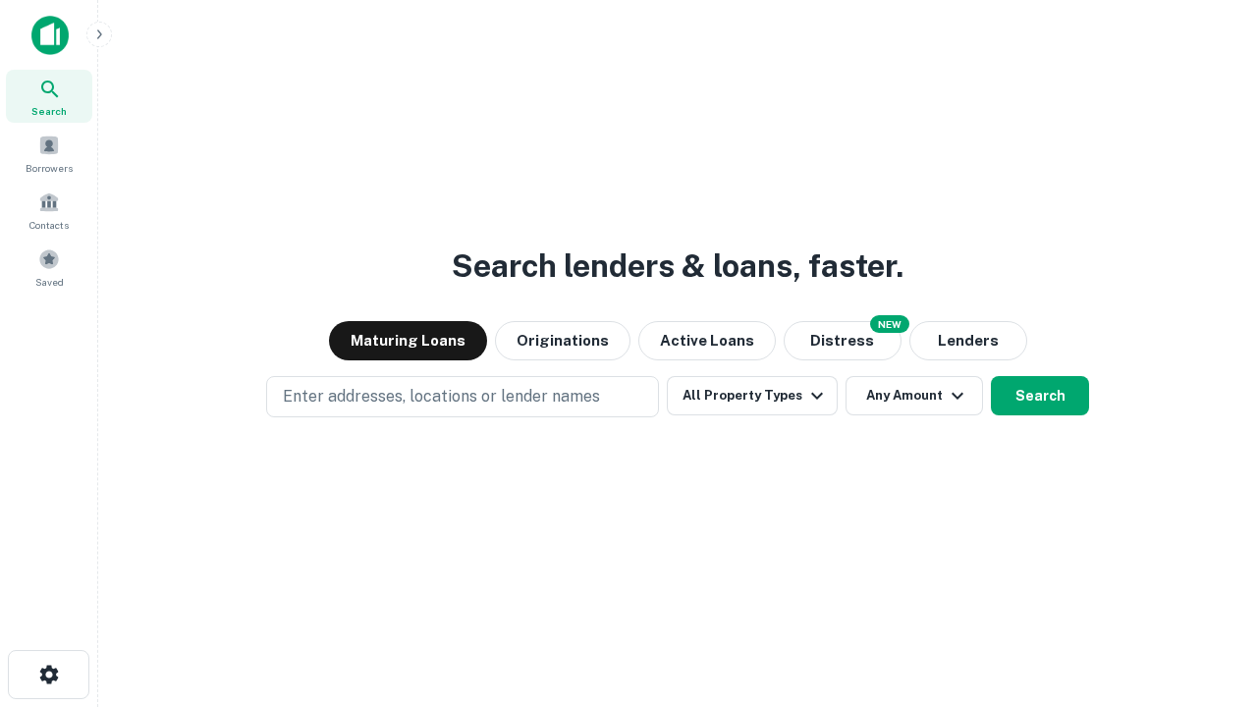 The height and width of the screenshot is (707, 1257). What do you see at coordinates (49, 267) in the screenshot?
I see `div: Saved` at bounding box center [49, 267].